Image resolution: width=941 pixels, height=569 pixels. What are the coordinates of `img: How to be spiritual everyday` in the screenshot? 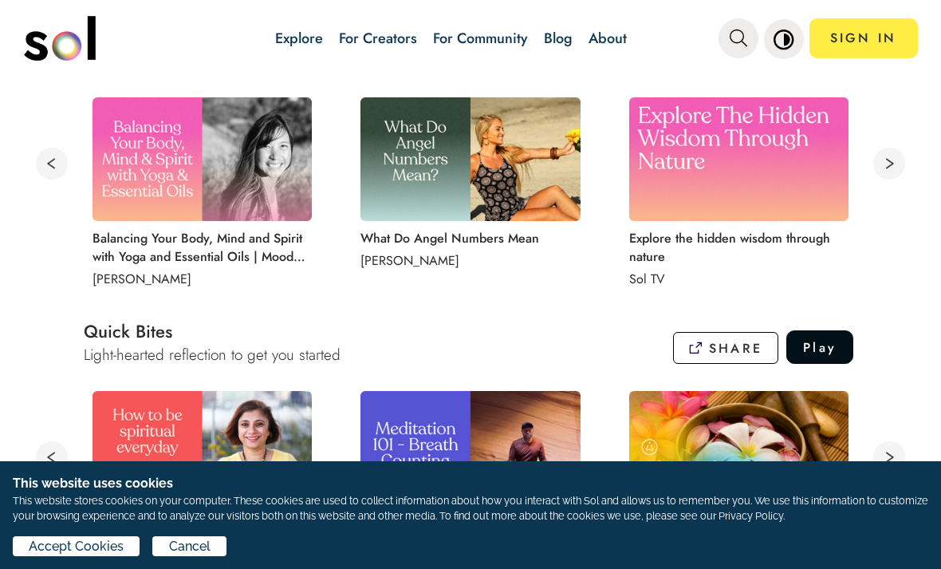 It's located at (203, 452).